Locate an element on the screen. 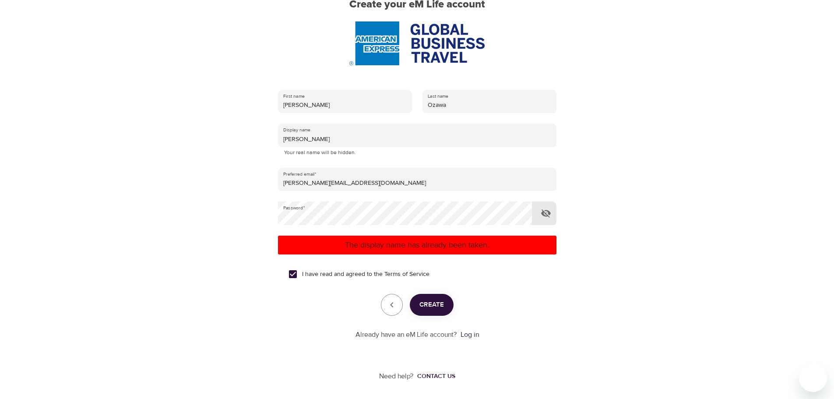 The width and height of the screenshot is (834, 399). span: I have read and agreed to the is located at coordinates (365, 274).